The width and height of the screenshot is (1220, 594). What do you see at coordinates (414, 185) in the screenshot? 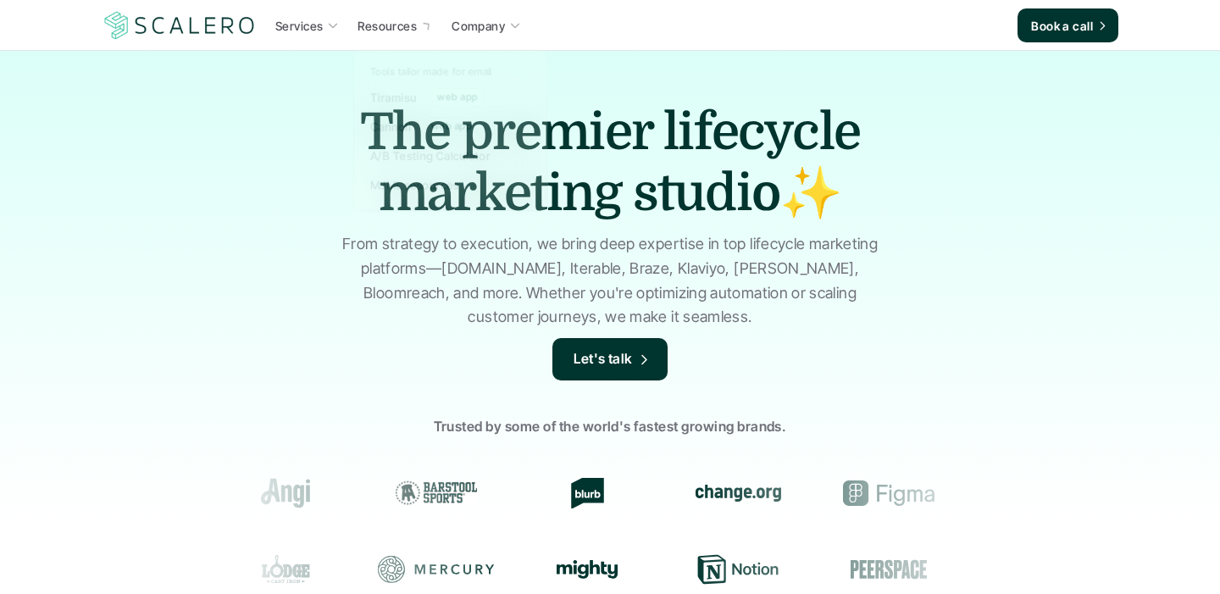
I see `p: MJML resources` at bounding box center [414, 185].